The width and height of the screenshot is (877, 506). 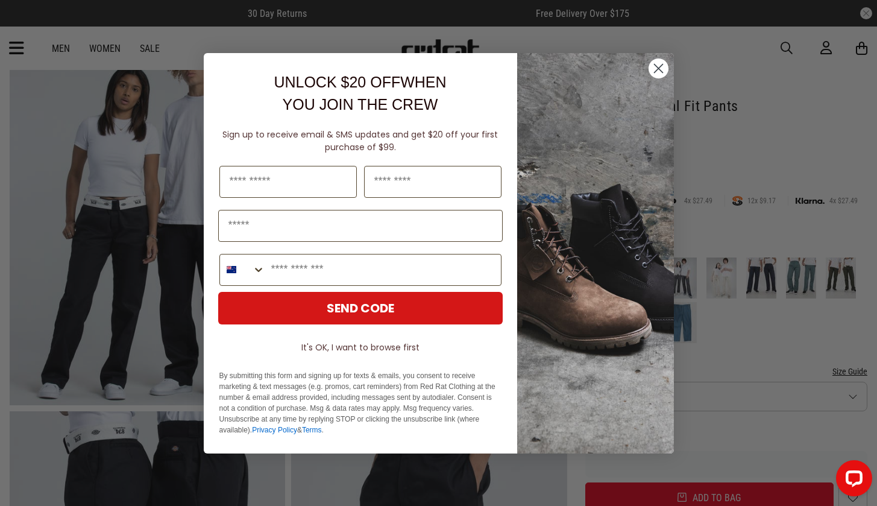 I want to click on span: UNLOCK $20 OFF, so click(x=337, y=82).